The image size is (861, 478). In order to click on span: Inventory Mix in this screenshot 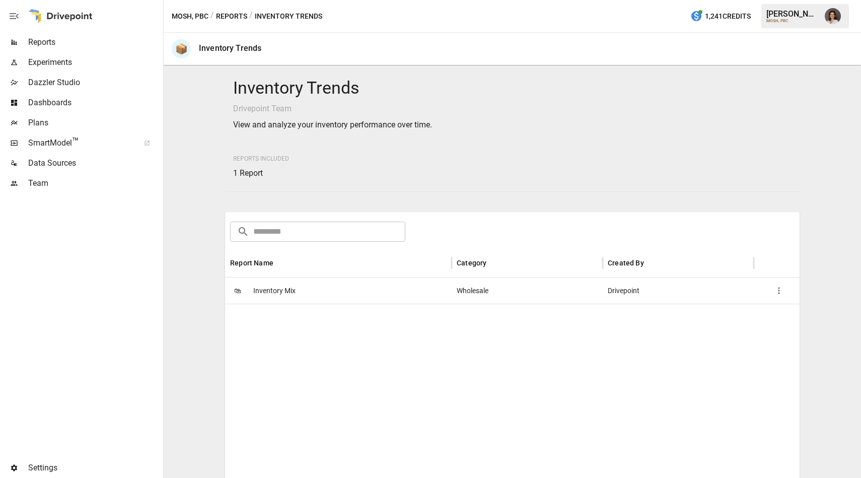, I will do `click(274, 291)`.